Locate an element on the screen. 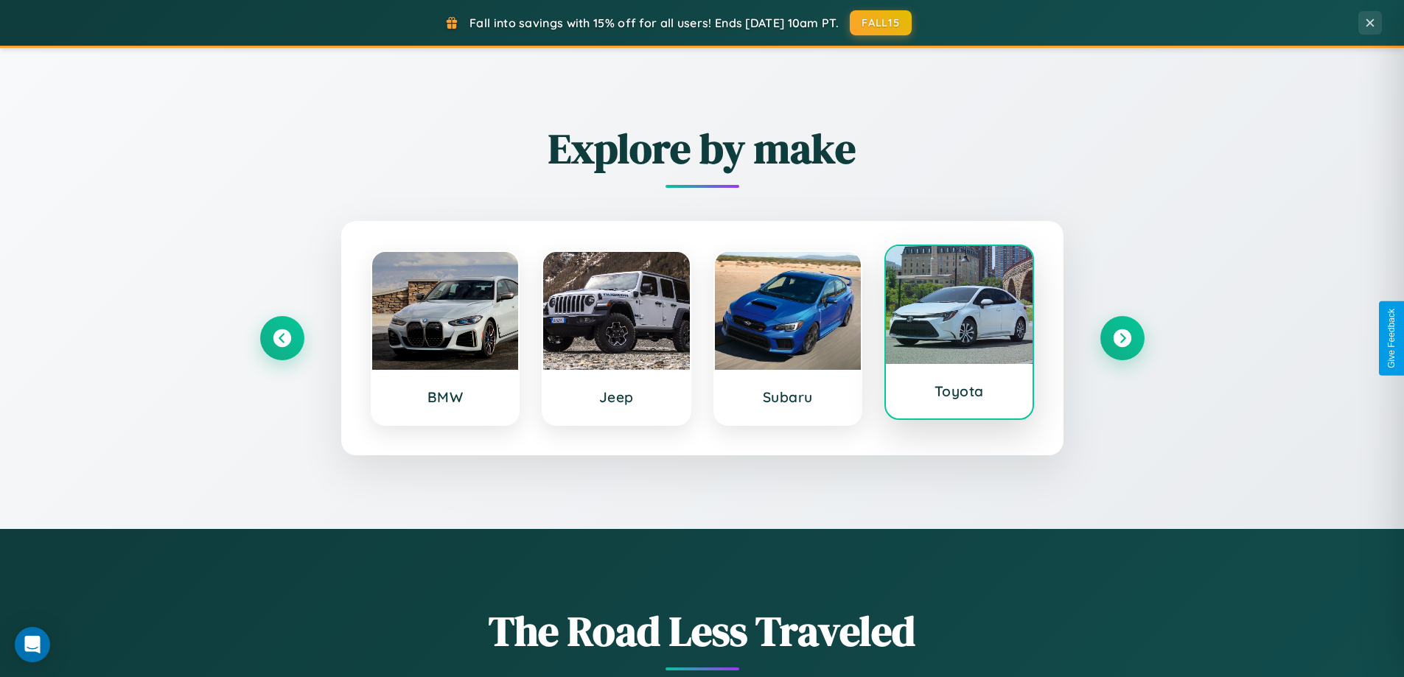 The width and height of the screenshot is (1404, 677). div: Give Feedback is located at coordinates (1392, 338).